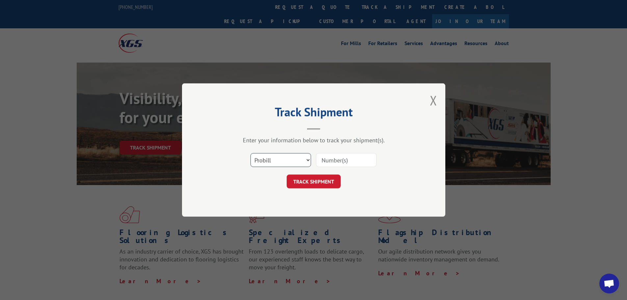  Describe the element at coordinates (346, 160) in the screenshot. I see `input: Number(s)` at that location.